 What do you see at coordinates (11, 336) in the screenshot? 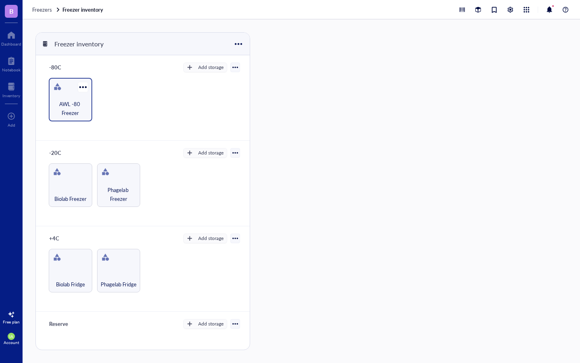
I see `span: IA` at bounding box center [11, 336].